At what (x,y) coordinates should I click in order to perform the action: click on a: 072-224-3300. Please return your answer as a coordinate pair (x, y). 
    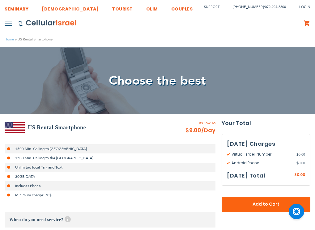
    Looking at the image, I should click on (276, 7).